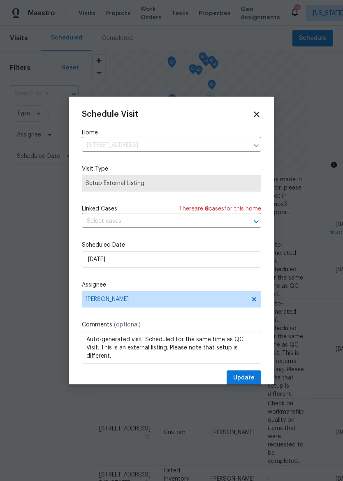  What do you see at coordinates (172, 260) in the screenshot?
I see `input: M/D/YYYY` at bounding box center [172, 260].